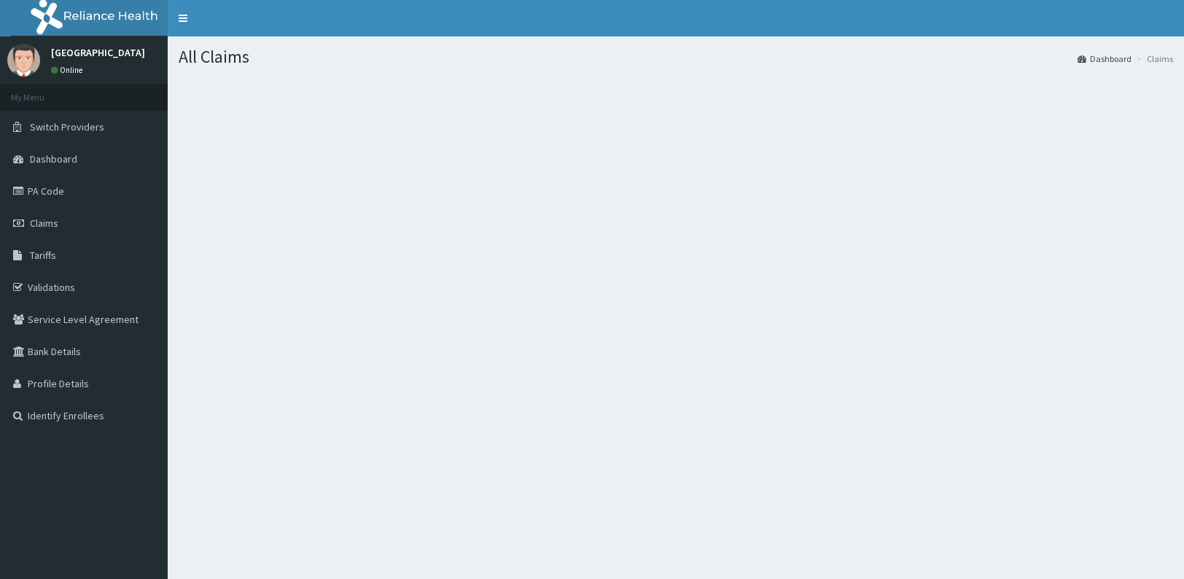 The height and width of the screenshot is (579, 1184). What do you see at coordinates (67, 127) in the screenshot?
I see `span: Switch Providers` at bounding box center [67, 127].